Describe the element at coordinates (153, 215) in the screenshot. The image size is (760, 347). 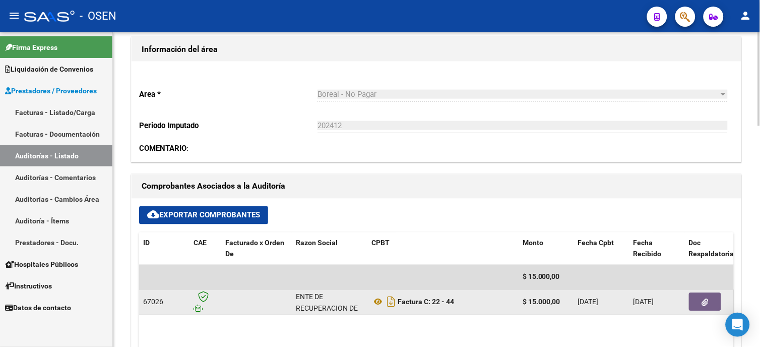
I see `mat-icon: cloud_download` at that location.